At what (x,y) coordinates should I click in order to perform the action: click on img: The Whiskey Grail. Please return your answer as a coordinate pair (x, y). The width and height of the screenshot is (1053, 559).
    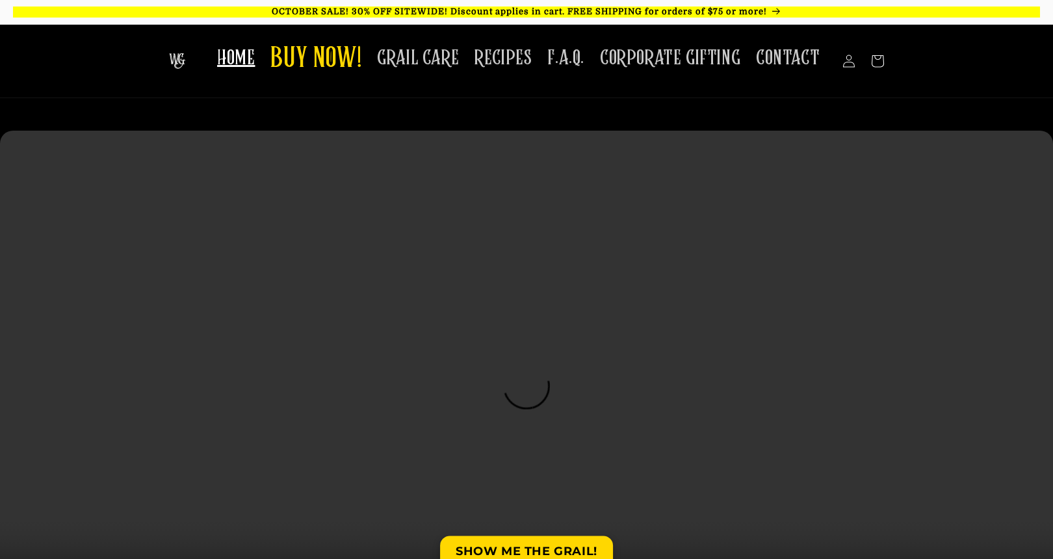
    Looking at the image, I should click on (177, 61).